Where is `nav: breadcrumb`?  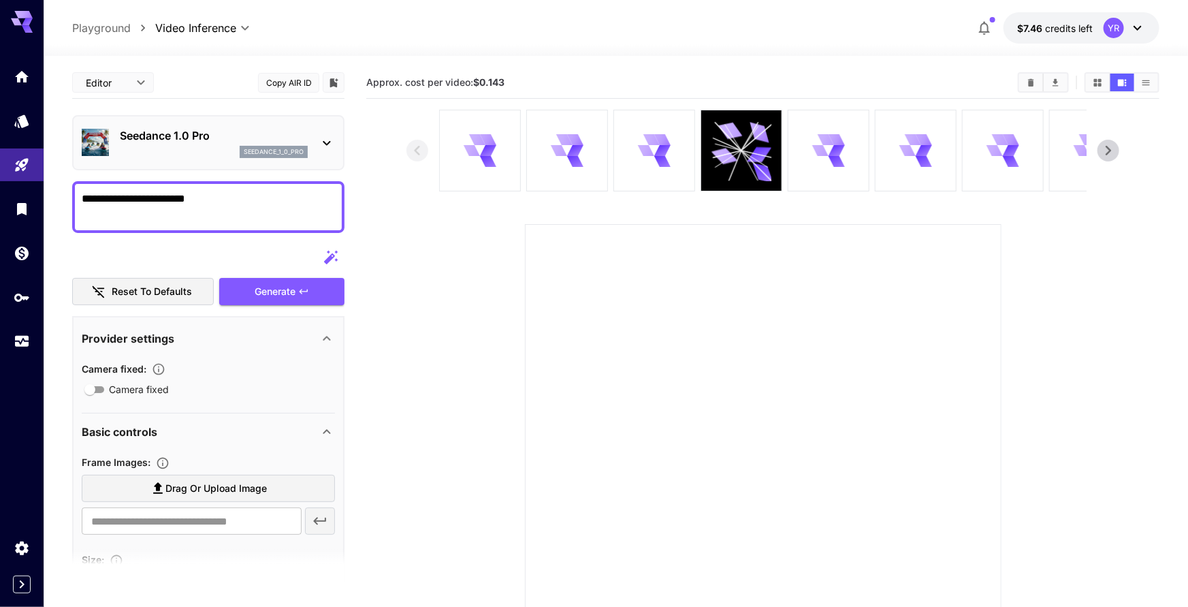 nav: breadcrumb is located at coordinates (114, 28).